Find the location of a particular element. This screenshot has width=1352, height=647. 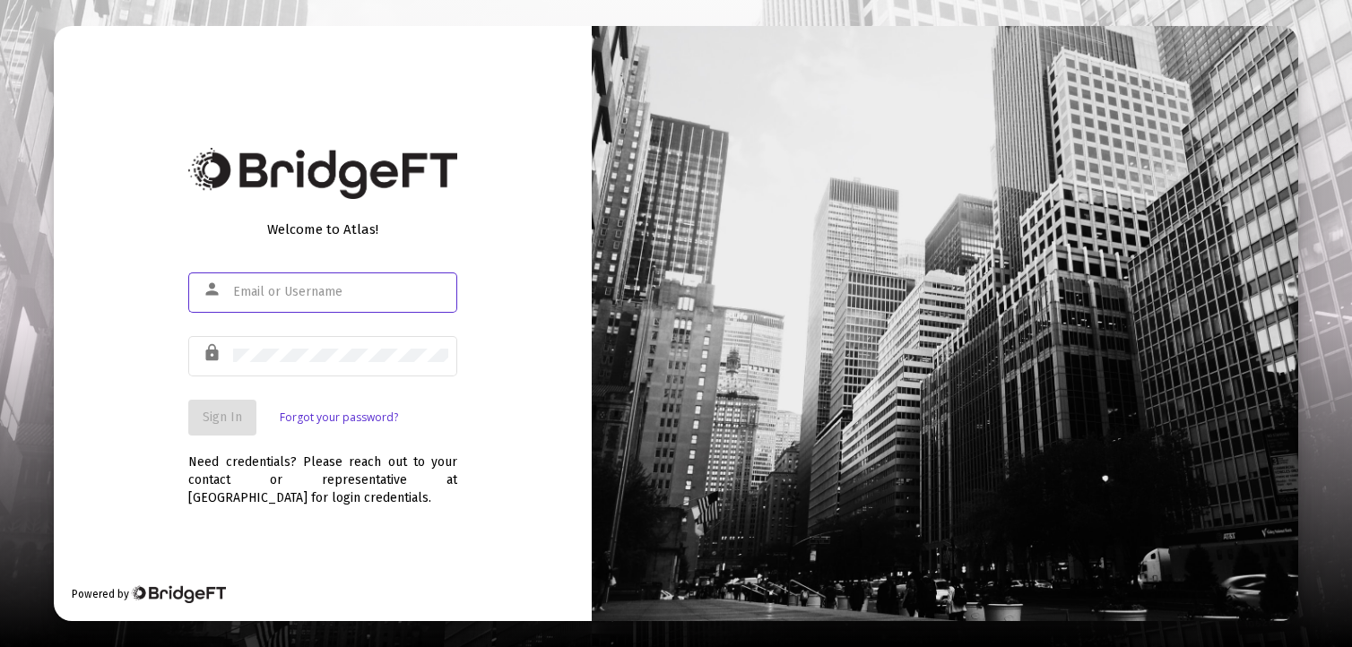

div: Powered by is located at coordinates (148, 594).